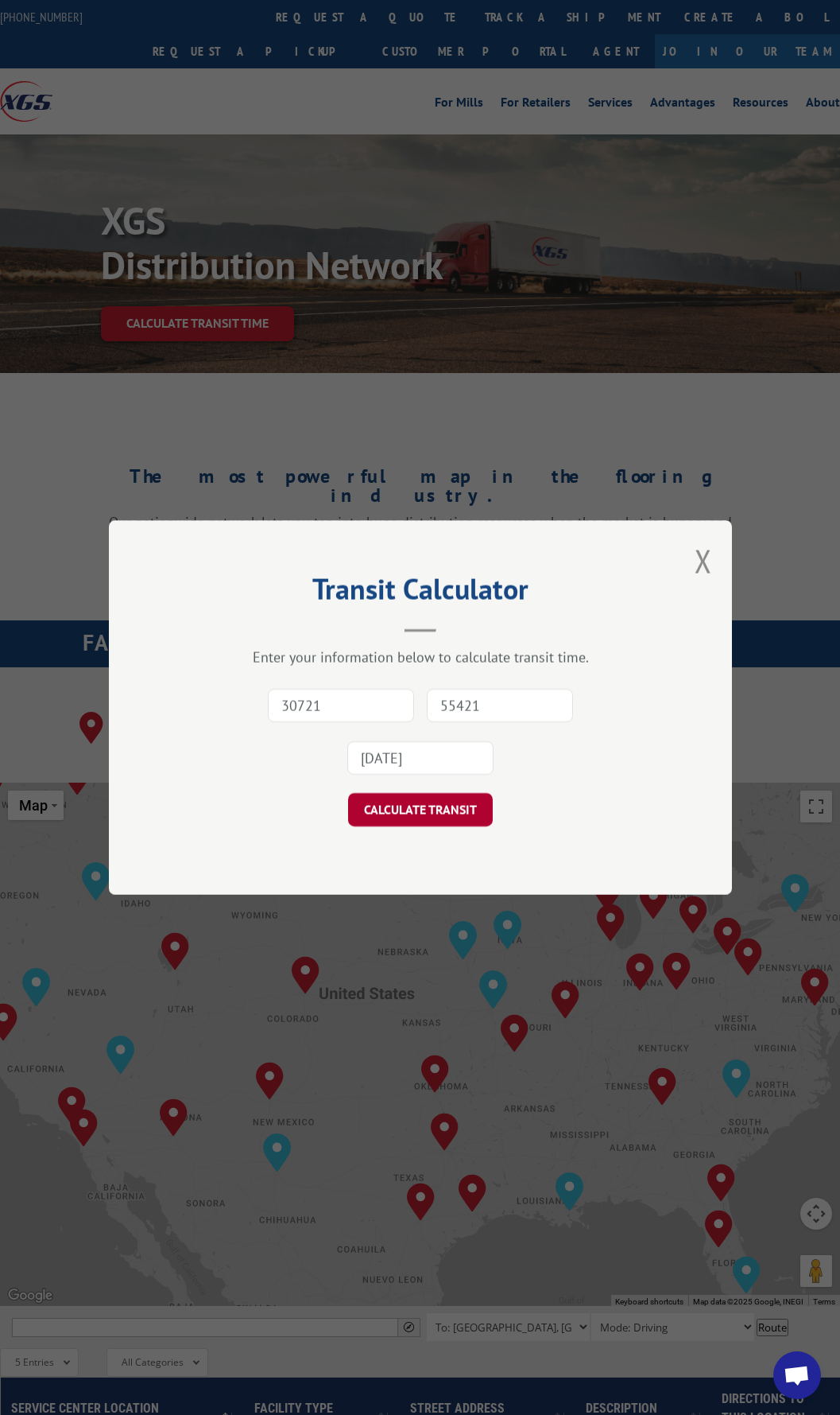  Describe the element at coordinates (703, 561) in the screenshot. I see `button: Close modal` at that location.